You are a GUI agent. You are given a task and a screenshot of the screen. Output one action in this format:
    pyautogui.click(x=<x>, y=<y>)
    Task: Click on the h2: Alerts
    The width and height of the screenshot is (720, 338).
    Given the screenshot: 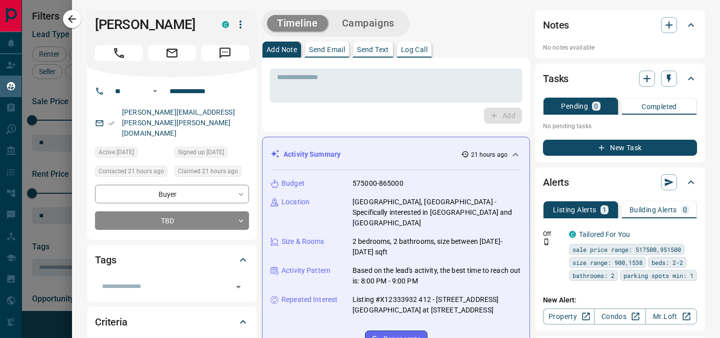 What is the action you would take?
    pyautogui.click(x=556, y=182)
    